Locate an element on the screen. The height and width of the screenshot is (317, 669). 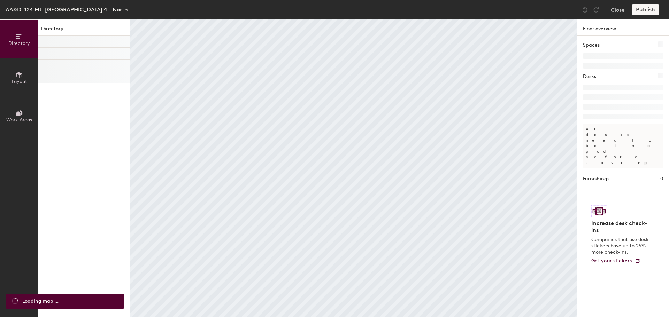
h1: Furnishings is located at coordinates (596, 179).